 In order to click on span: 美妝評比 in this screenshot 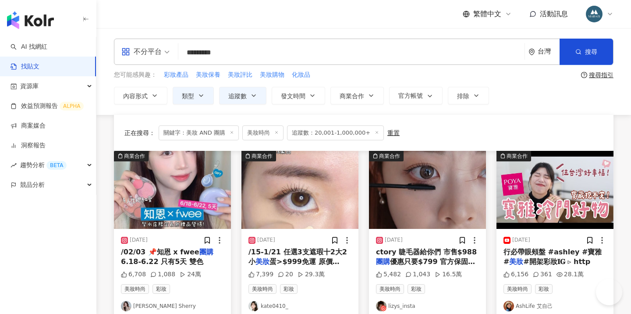, I will do `click(240, 75)`.